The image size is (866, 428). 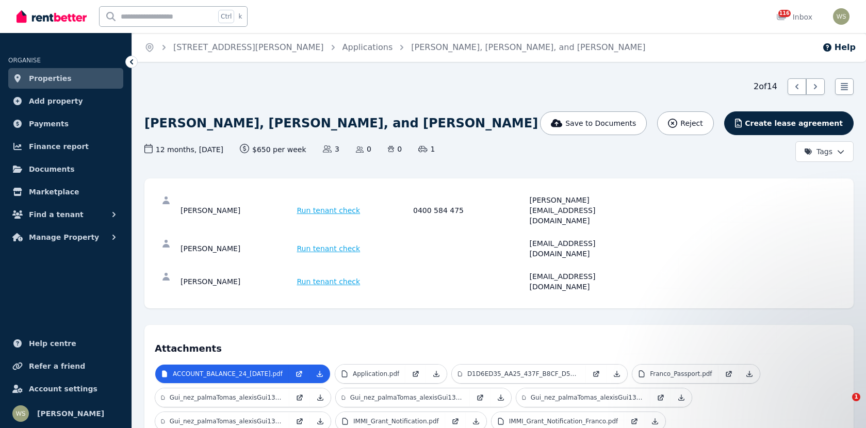 What do you see at coordinates (681, 374) in the screenshot?
I see `p: Franco_Passport.pdf` at bounding box center [681, 374].